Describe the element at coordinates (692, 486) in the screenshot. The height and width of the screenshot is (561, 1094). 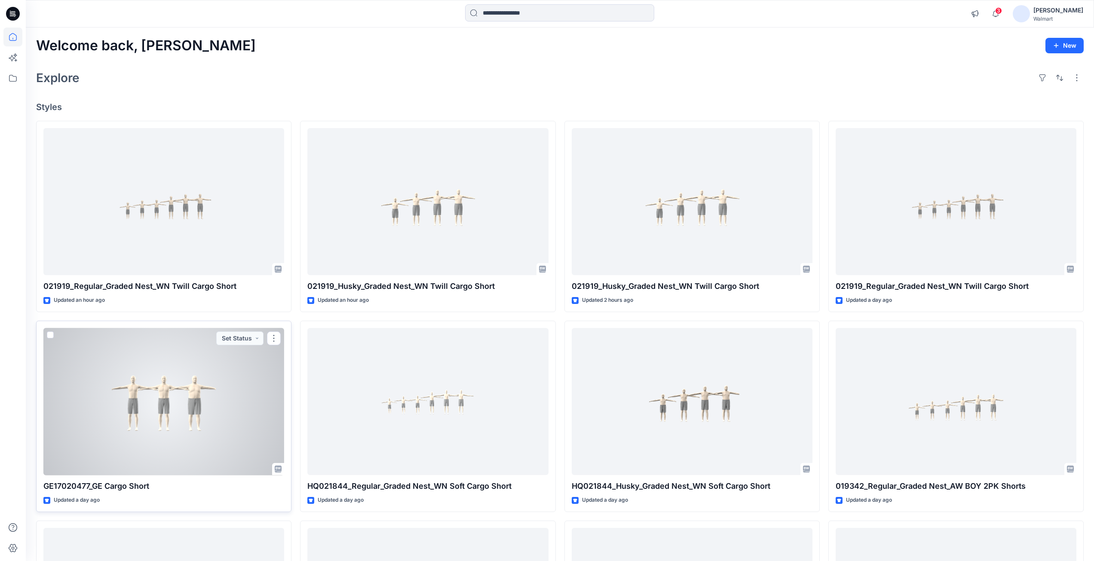
I see `p: HQ021844_Husky_Graded Nest_WN Soft Cargo Short` at that location.